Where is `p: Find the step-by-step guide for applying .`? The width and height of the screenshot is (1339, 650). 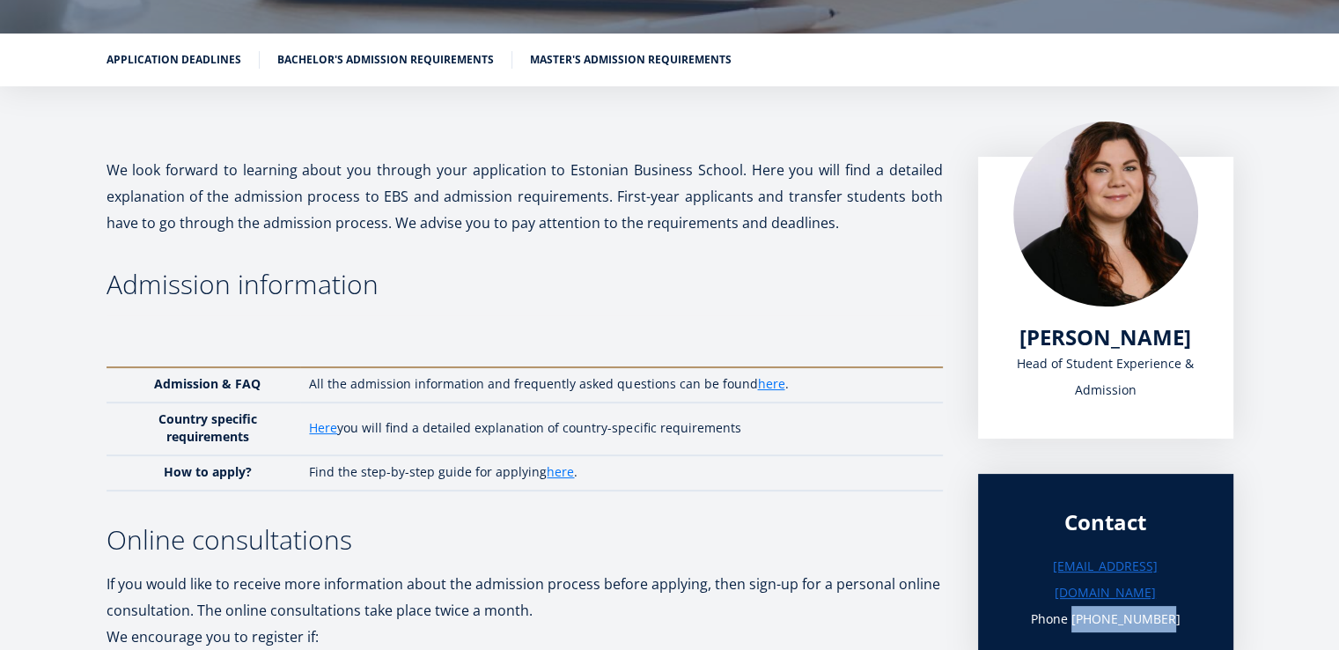
p: Find the step-by-step guide for applying . is located at coordinates (616, 472).